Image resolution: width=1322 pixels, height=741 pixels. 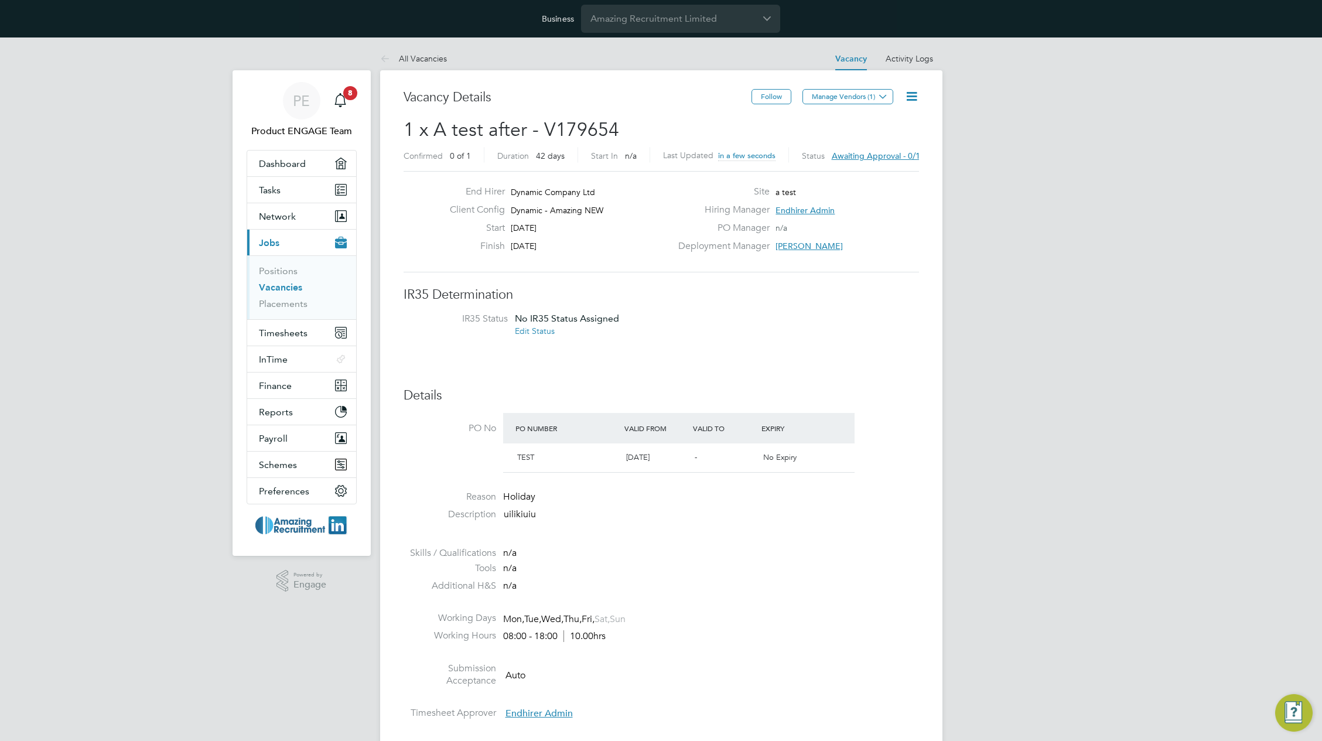 What do you see at coordinates (273, 359) in the screenshot?
I see `span: InTime` at bounding box center [273, 359].